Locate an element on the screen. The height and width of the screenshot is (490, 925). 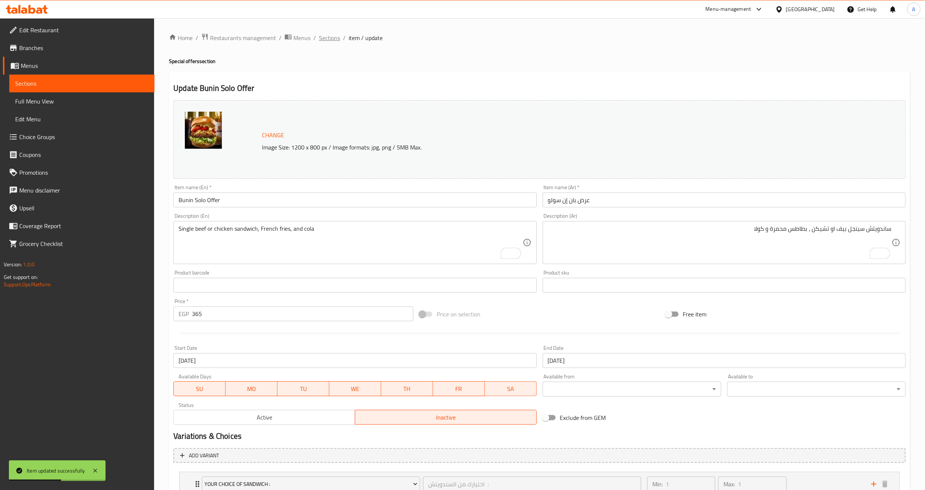
button: Active is located at coordinates (264, 417).